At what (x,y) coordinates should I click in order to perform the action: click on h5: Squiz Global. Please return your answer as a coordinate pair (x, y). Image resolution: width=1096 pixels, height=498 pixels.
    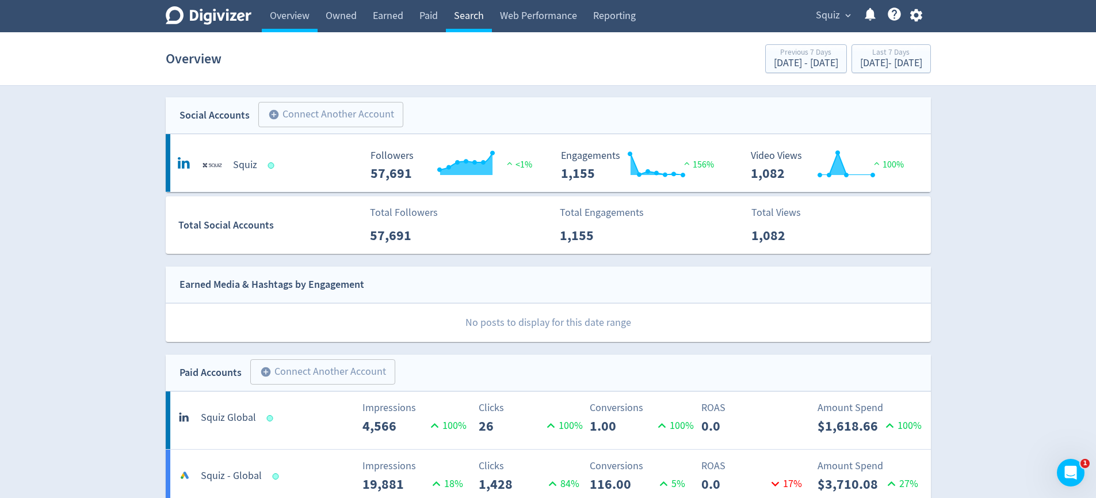
    Looking at the image, I should click on (228, 418).